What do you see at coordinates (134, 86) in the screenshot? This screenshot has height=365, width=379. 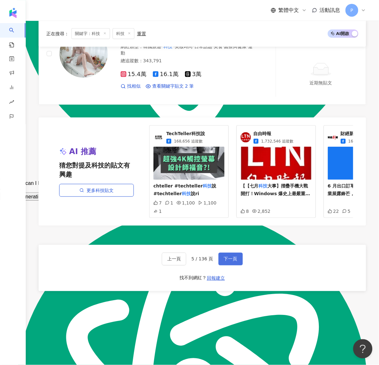 I see `span: 找相似` at bounding box center [134, 86].